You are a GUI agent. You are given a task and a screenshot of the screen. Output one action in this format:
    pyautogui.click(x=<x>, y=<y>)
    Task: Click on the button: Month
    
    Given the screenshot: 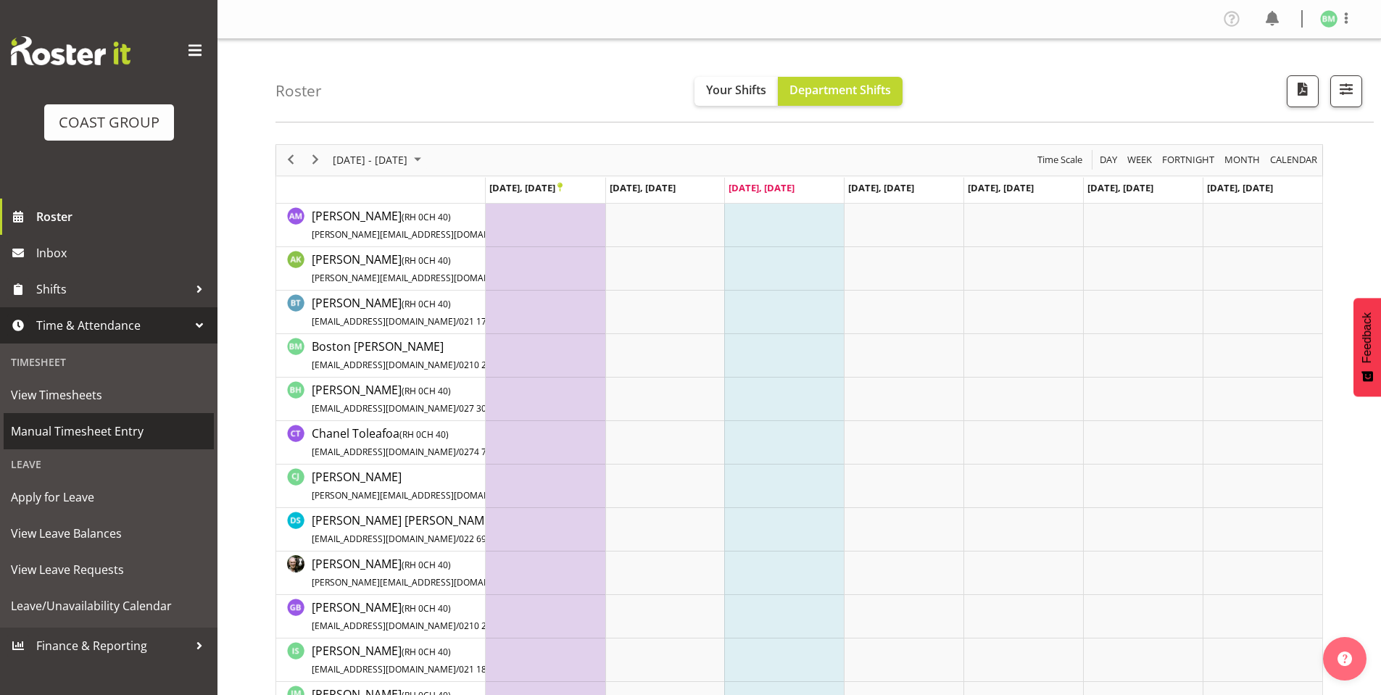 What is the action you would take?
    pyautogui.click(x=1294, y=159)
    